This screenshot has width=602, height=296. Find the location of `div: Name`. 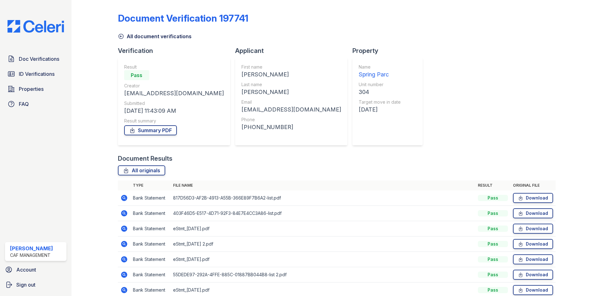

div: Name is located at coordinates (380, 67).